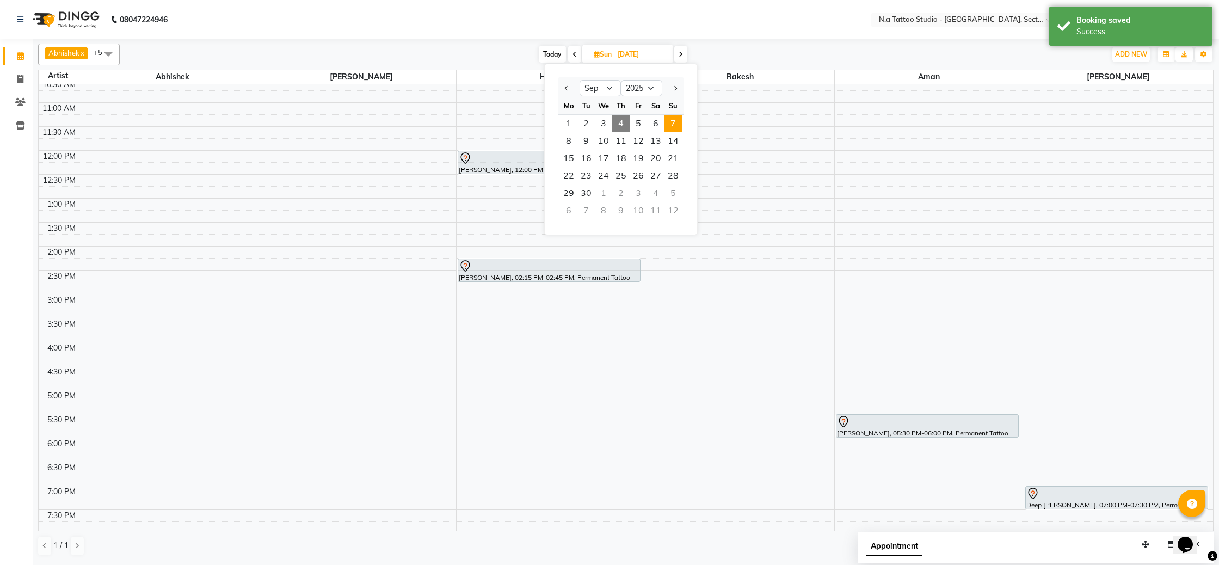  What do you see at coordinates (62, 204) in the screenshot?
I see `div: 1:00 PM` at bounding box center [62, 204].